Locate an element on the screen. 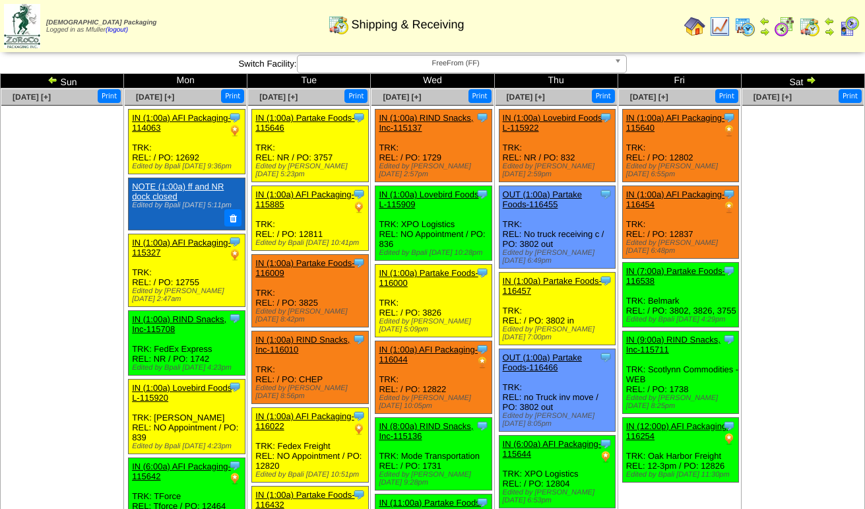 The height and width of the screenshot is (509, 865). img: arrowright.gif is located at coordinates (811, 80).